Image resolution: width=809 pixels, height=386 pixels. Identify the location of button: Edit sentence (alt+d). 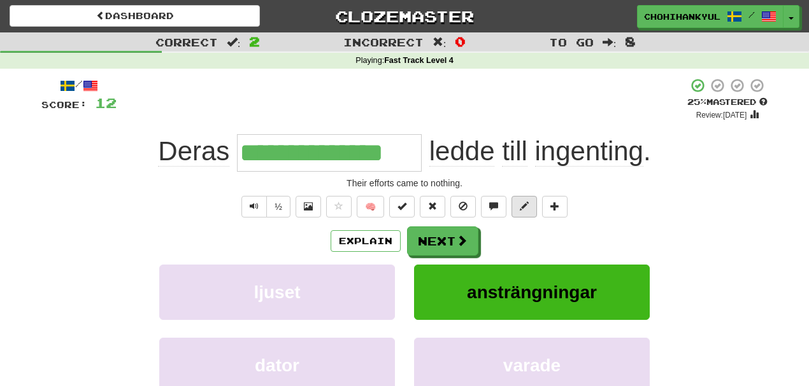
(524, 207).